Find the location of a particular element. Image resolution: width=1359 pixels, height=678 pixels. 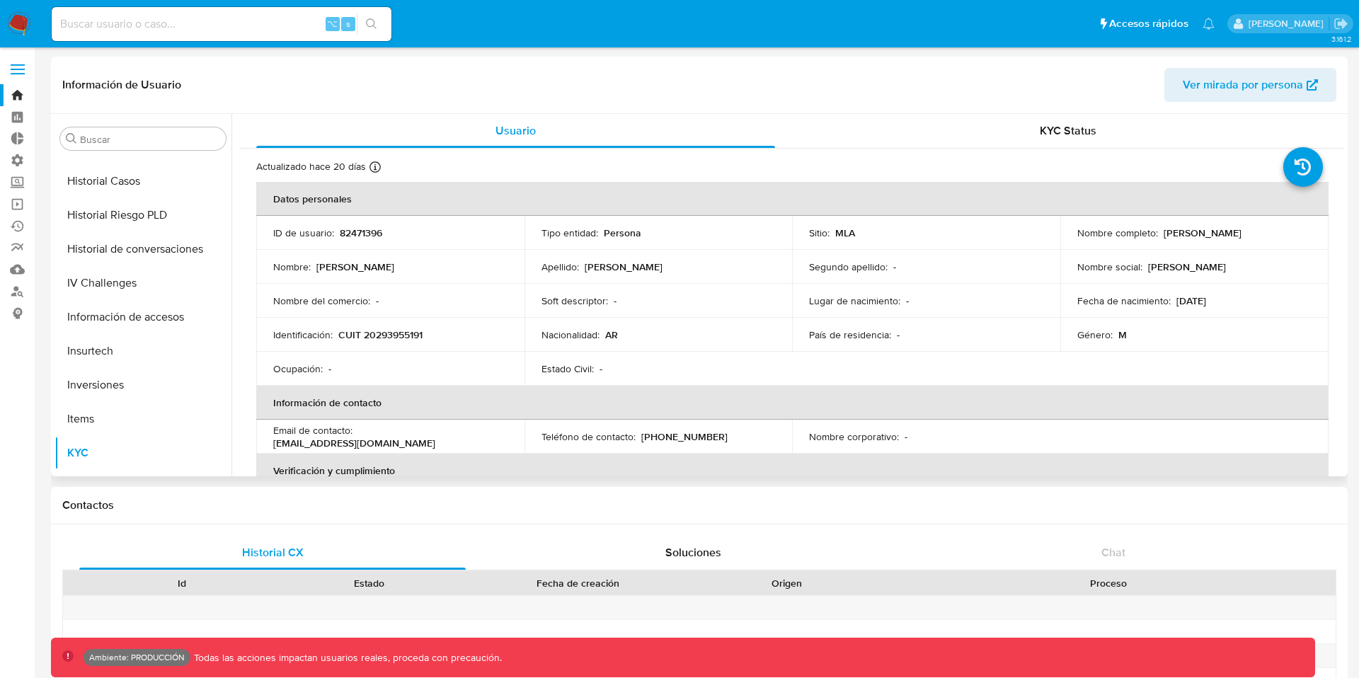

p: M is located at coordinates (1123, 335).